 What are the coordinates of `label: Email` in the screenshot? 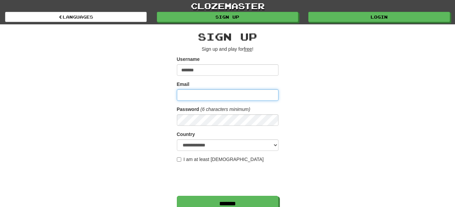 It's located at (183, 84).